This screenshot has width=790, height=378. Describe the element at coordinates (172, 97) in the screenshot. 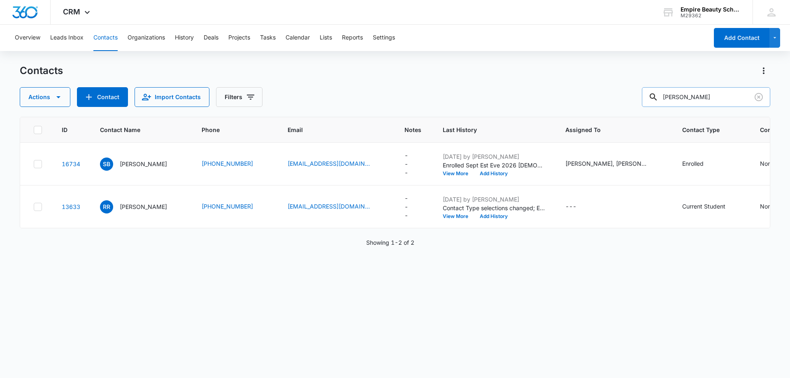

I see `button: Import Contacts` at that location.